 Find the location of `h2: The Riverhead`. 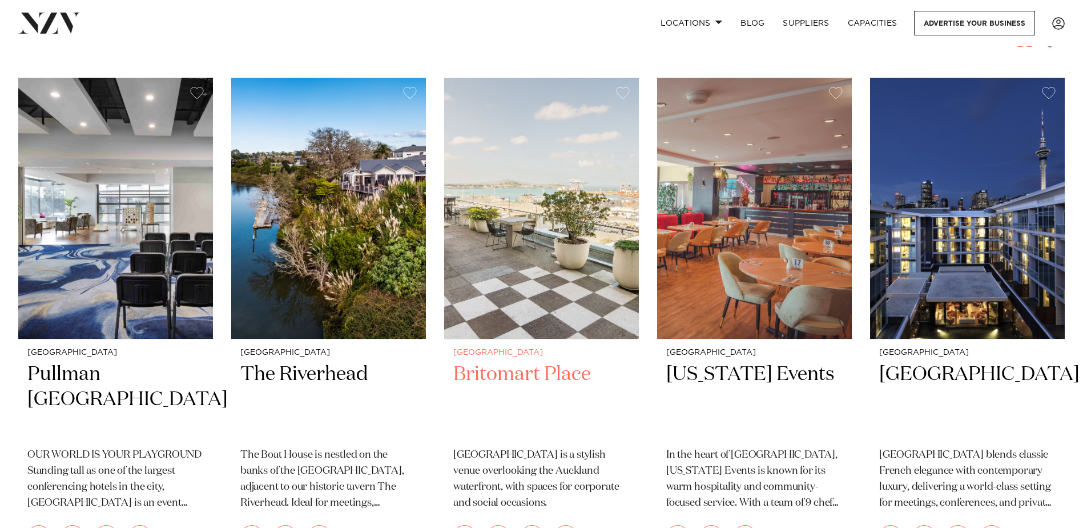

h2: The Riverhead is located at coordinates (328, 400).